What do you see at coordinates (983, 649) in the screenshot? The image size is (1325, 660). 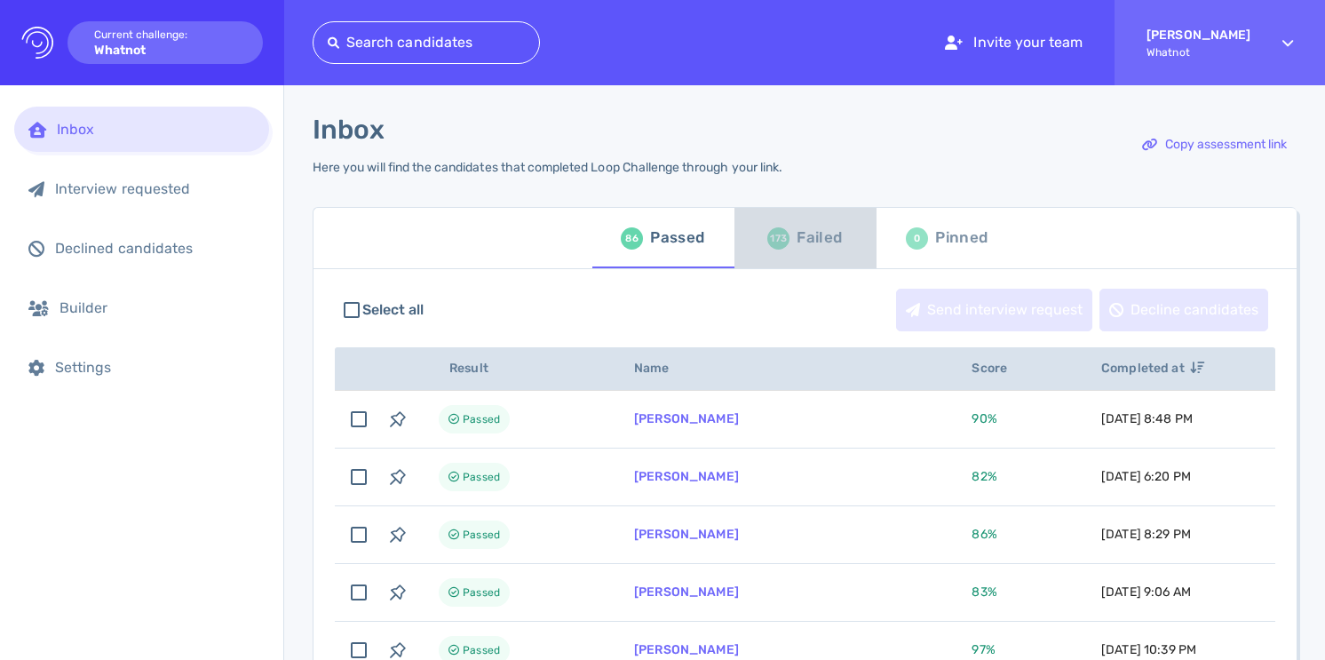 I see `span: 97 %` at bounding box center [983, 649].